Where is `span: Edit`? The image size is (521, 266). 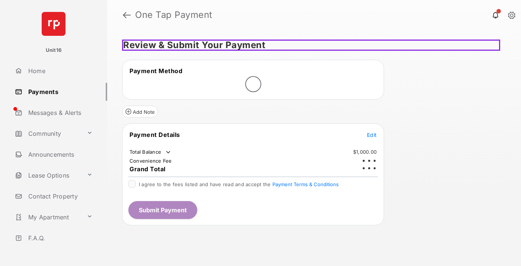
span: Edit is located at coordinates (372, 134).